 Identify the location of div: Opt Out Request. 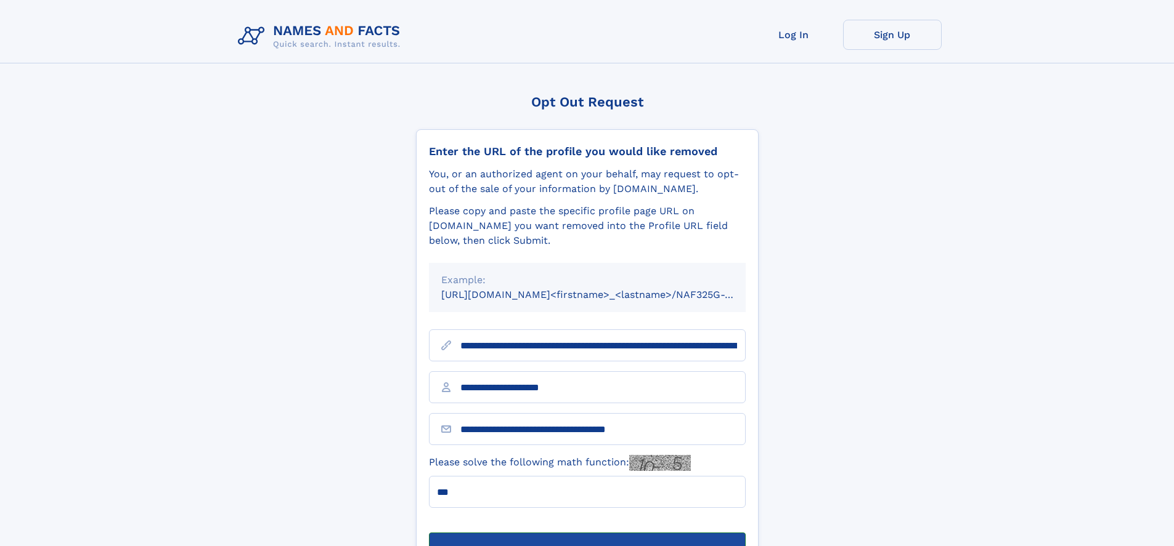
(587, 102).